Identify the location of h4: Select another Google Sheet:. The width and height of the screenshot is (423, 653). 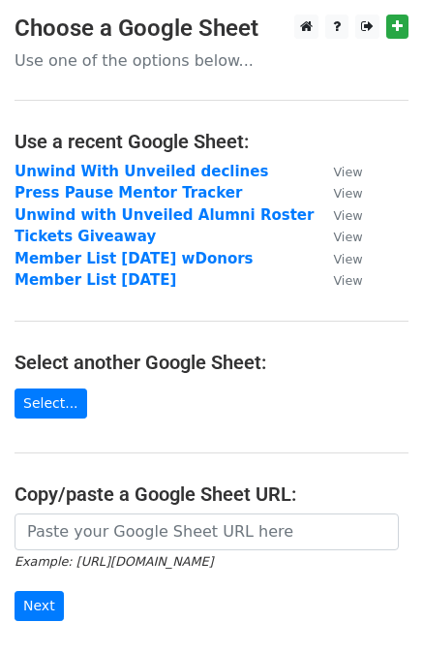
(211, 362).